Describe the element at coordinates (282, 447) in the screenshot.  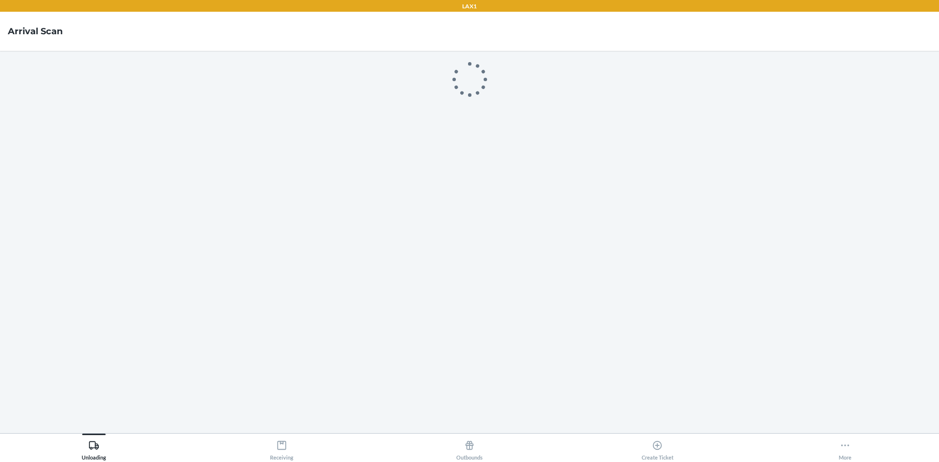
I see `button: Receiving` at that location.